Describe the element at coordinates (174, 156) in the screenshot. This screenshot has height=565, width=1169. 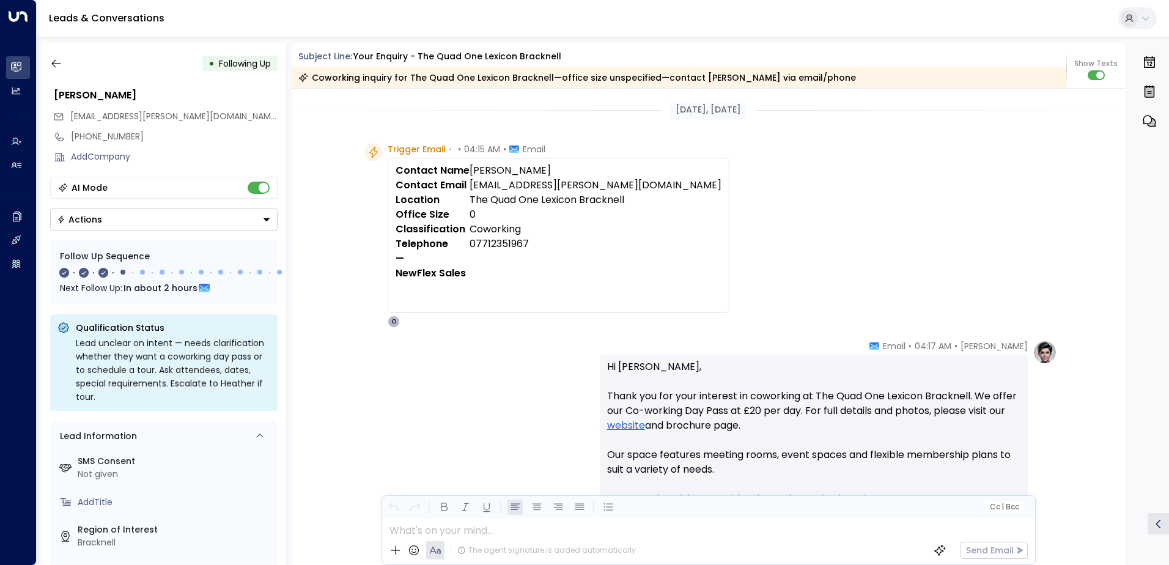
I see `div: AddCompany` at that location.